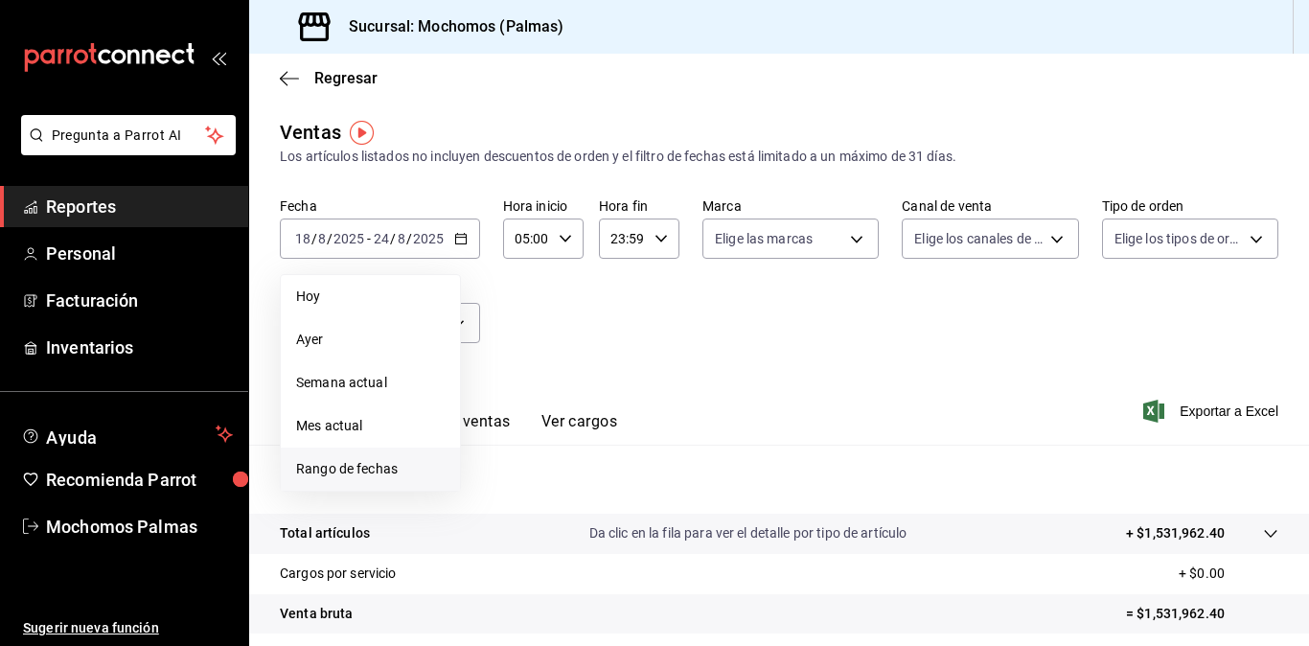  Describe the element at coordinates (464, 428) in the screenshot. I see `div: navigation tabs` at that location.